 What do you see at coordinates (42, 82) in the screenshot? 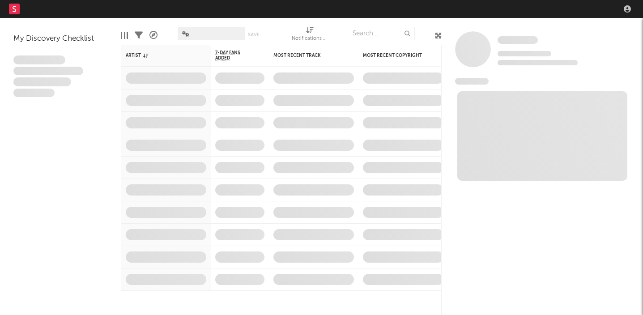
I see `span: Praesent ac interdum` at bounding box center [42, 82].